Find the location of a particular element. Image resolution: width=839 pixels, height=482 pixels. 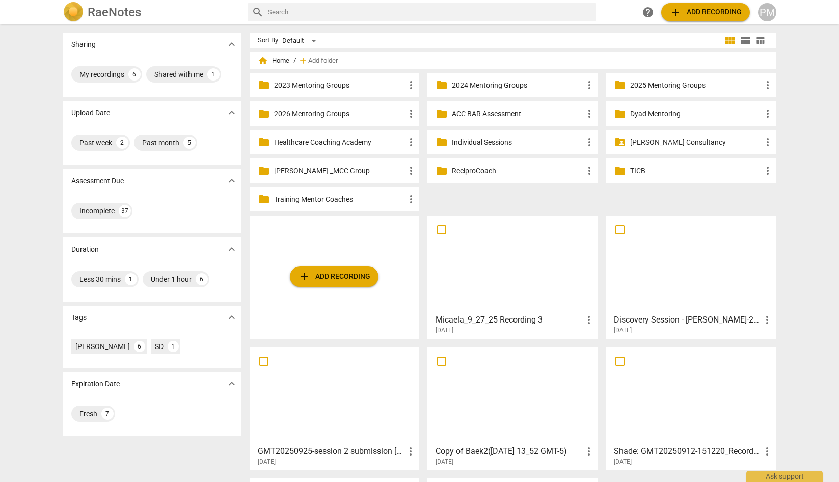

a: LogoRaeNotes is located at coordinates (151, 12).